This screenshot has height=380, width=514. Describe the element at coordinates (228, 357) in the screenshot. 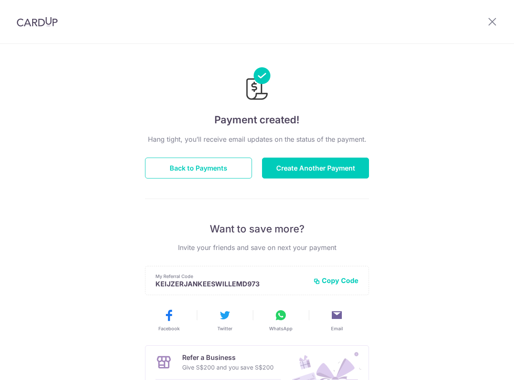

I see `p: Refer a Business` at that location.